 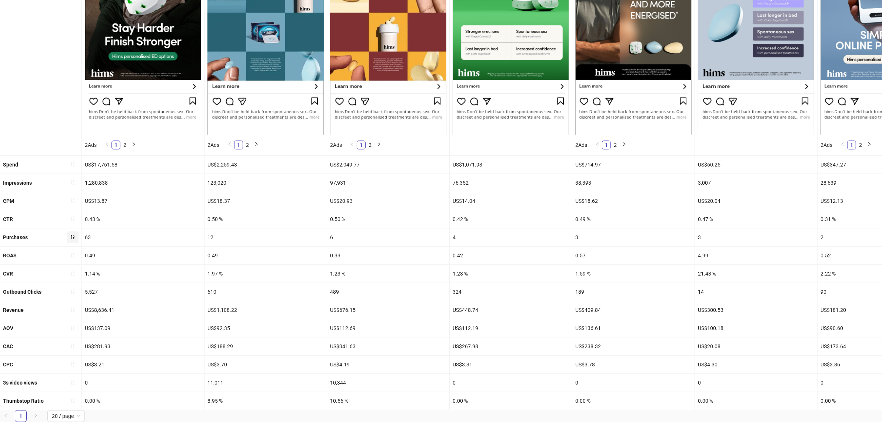 What do you see at coordinates (634, 165) in the screenshot?
I see `div: US$714.97` at bounding box center [634, 165].